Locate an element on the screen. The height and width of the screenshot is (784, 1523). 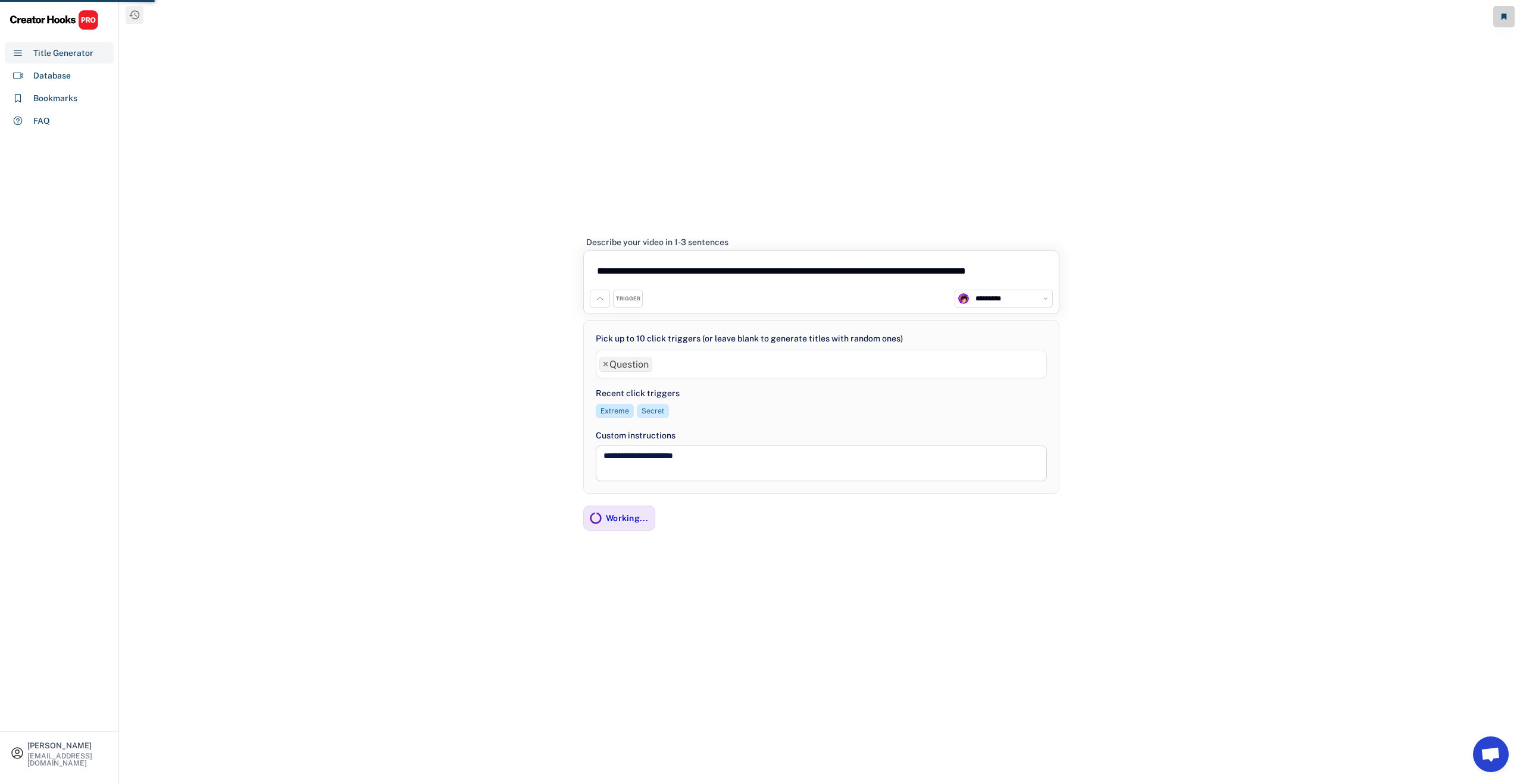
div: Working... is located at coordinates (627, 518).